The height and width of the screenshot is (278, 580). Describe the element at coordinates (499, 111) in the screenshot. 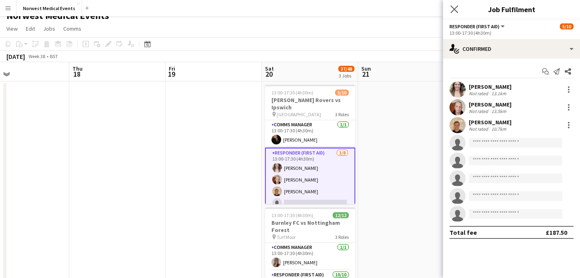

I see `div: 13.5km` at that location.